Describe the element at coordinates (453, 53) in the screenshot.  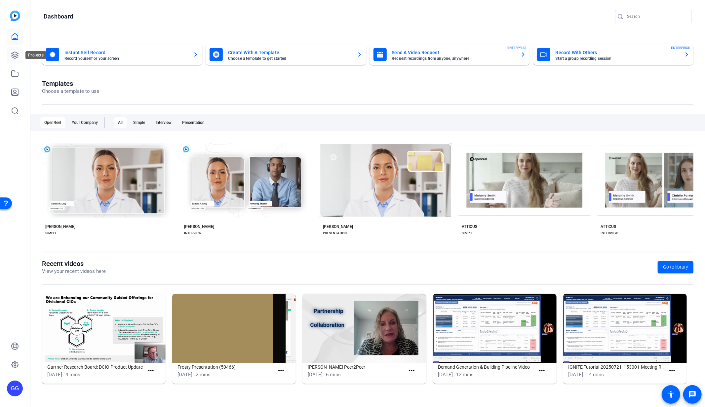
I see `mat-card-title: Send A Video Request` at that location.